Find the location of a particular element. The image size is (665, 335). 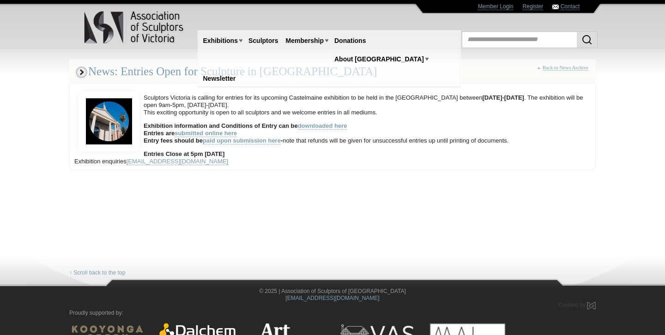

strong: Entry fees should be - is located at coordinates (213, 141).